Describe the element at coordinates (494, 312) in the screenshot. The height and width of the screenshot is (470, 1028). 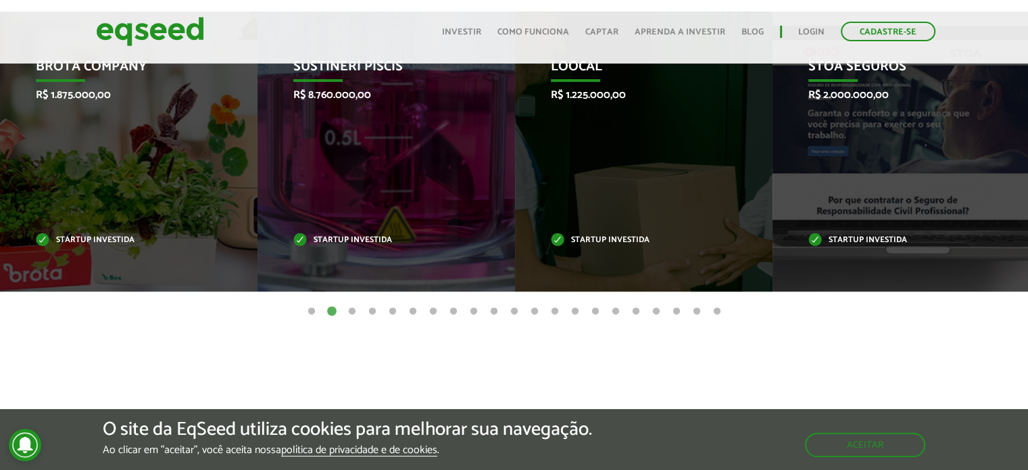
I see `button: 10 of 21` at that location.